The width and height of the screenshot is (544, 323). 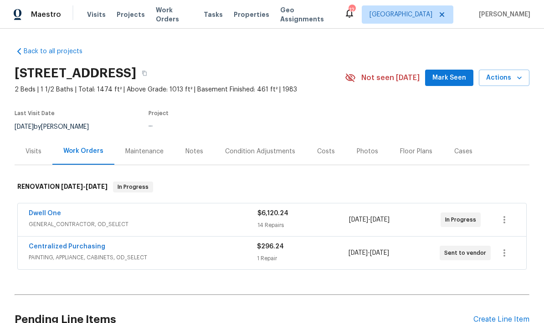 What do you see at coordinates (251, 15) in the screenshot?
I see `span: Properties` at bounding box center [251, 15].